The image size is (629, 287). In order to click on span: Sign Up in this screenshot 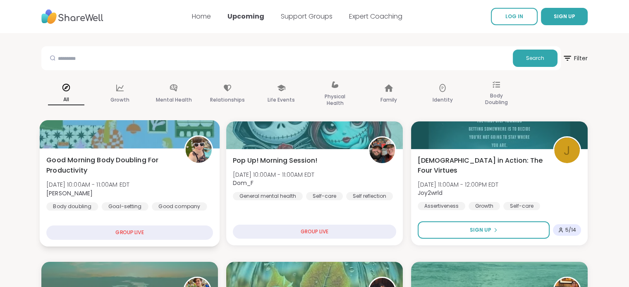, I will do `click(481, 230)`.